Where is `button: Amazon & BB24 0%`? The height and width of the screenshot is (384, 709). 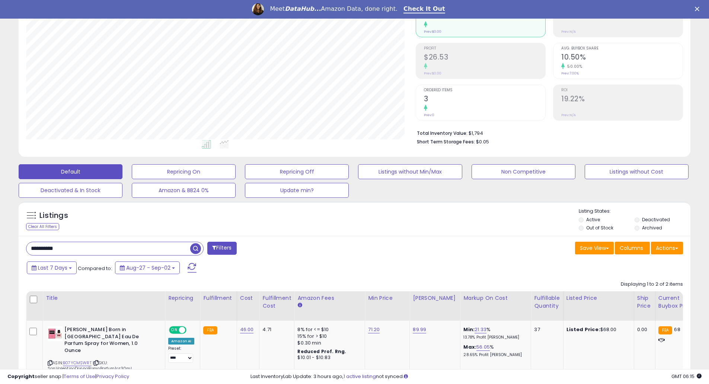
button: Amazon & BB24 0% is located at coordinates (184, 190).